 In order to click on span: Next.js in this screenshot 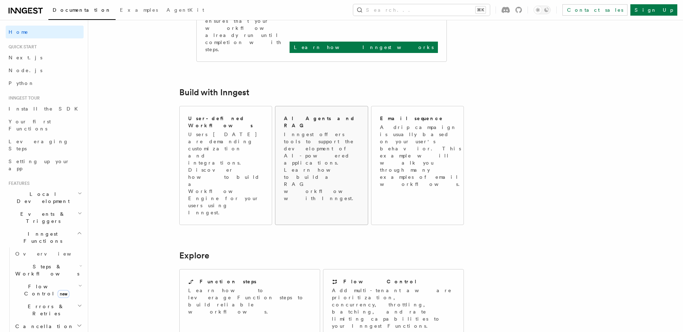, I will do `click(25, 58)`.